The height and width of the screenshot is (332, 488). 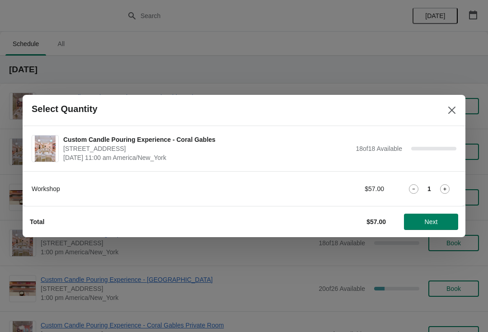 I want to click on span: Custom Candle Pouring Experience - Coral Gables, so click(x=207, y=140).